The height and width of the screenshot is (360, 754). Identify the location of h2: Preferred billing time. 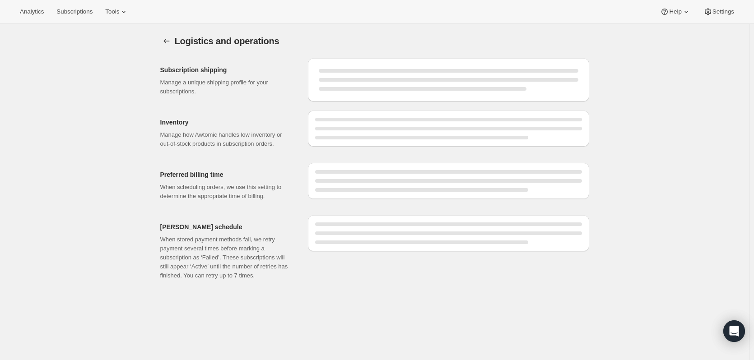
(227, 175).